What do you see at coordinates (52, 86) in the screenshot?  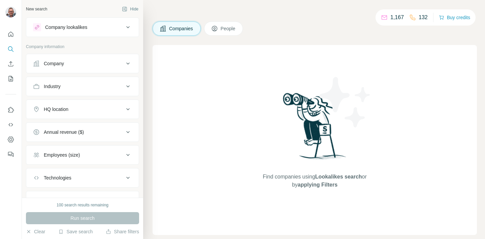 I see `div: Industry` at bounding box center [52, 86].